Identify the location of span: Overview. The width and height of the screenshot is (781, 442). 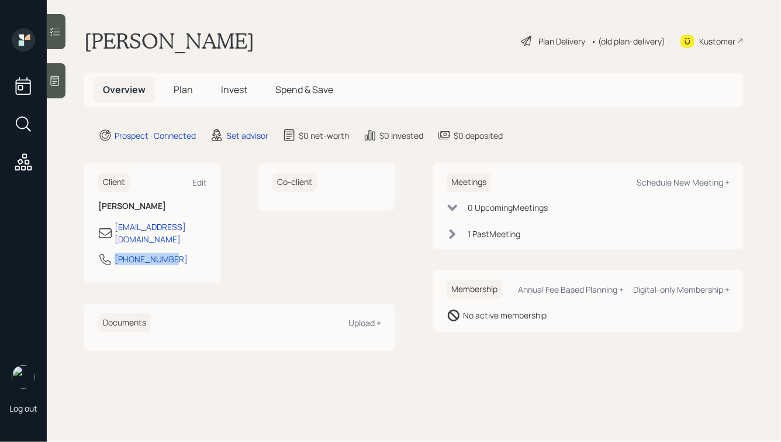
(124, 89).